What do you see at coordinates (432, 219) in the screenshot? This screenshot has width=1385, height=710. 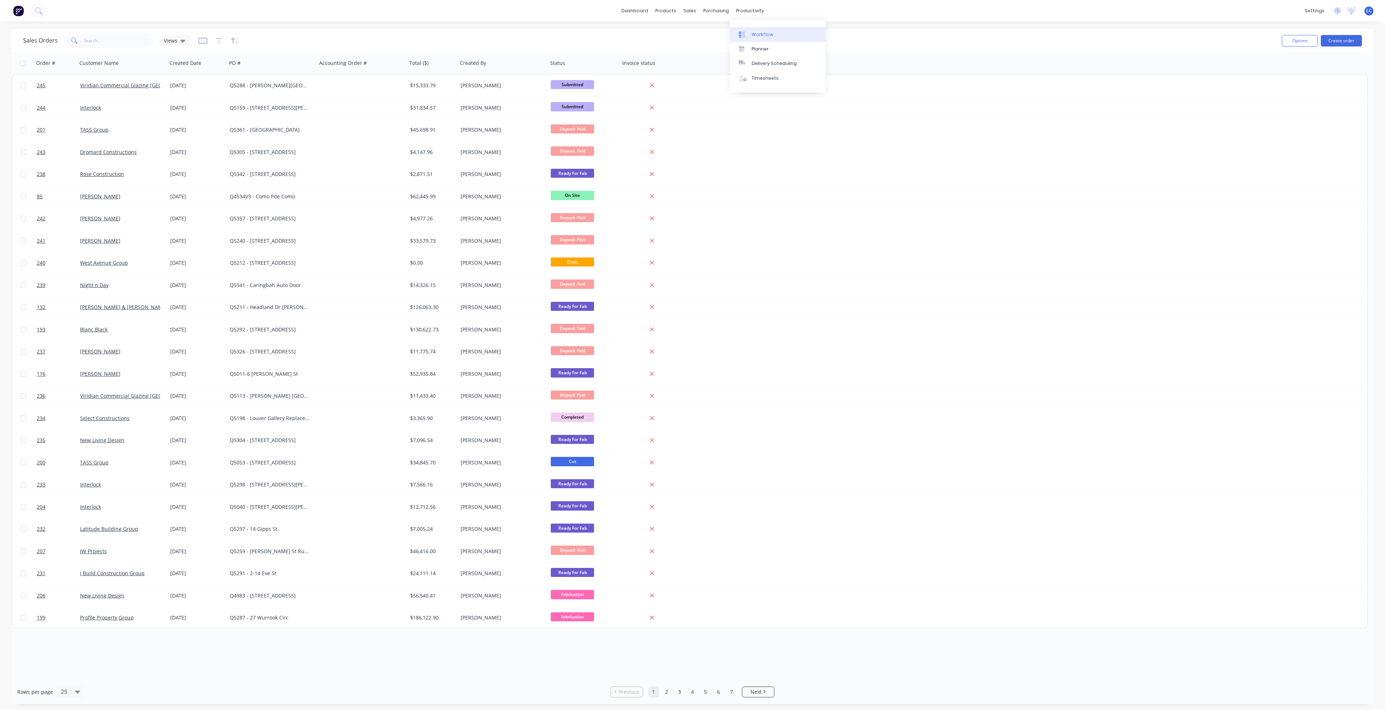 I see `div: $4,977.26` at bounding box center [432, 219].